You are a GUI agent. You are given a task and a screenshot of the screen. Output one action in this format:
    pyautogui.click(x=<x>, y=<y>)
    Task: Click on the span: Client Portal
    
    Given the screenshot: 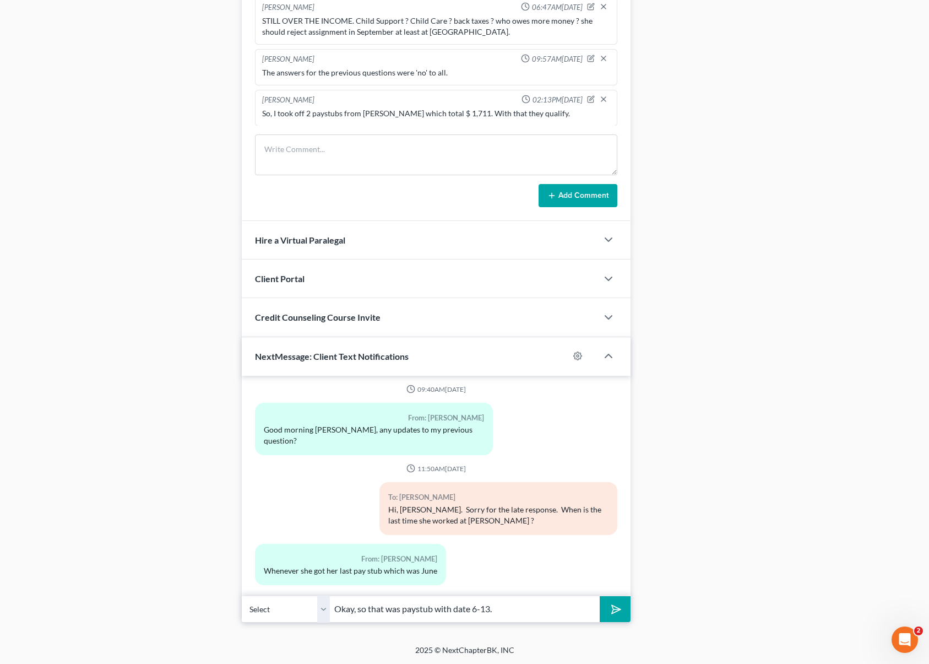 What is the action you would take?
    pyautogui.click(x=280, y=278)
    